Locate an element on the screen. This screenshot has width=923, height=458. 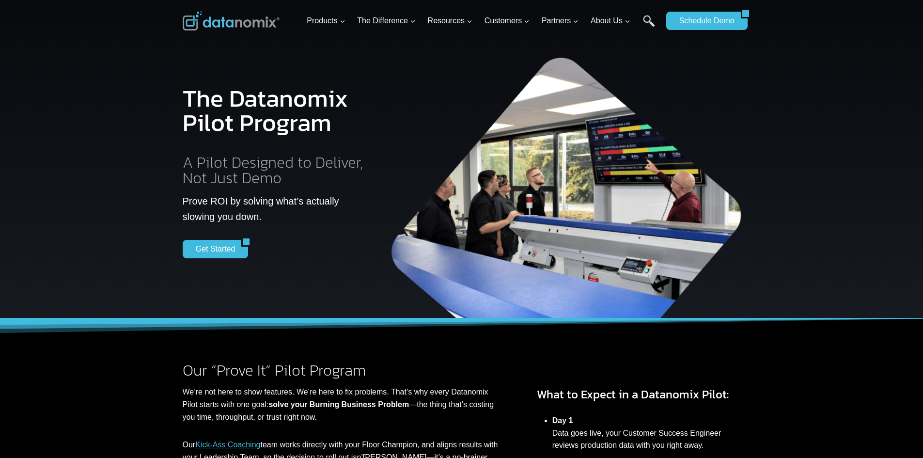
span: Partners is located at coordinates (560, 21).